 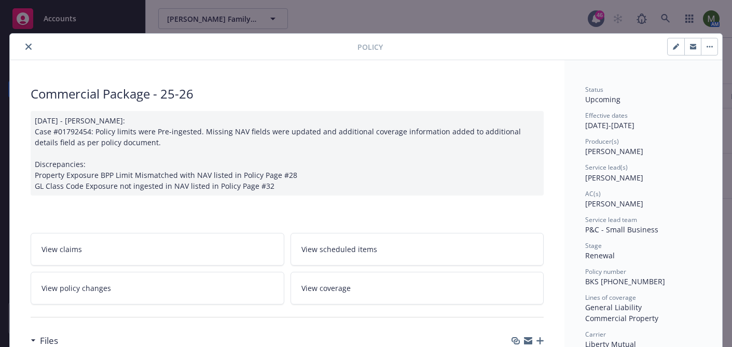 What do you see at coordinates (157, 249) in the screenshot?
I see `a: View claims` at bounding box center [157, 249].